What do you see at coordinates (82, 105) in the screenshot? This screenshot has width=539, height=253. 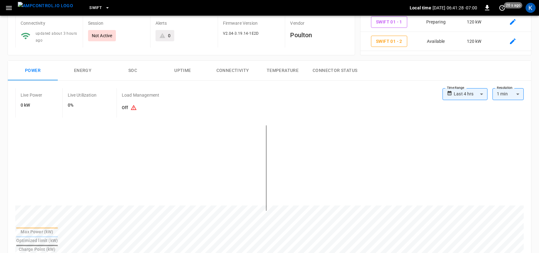 I see `h6: 0%` at bounding box center [82, 105].